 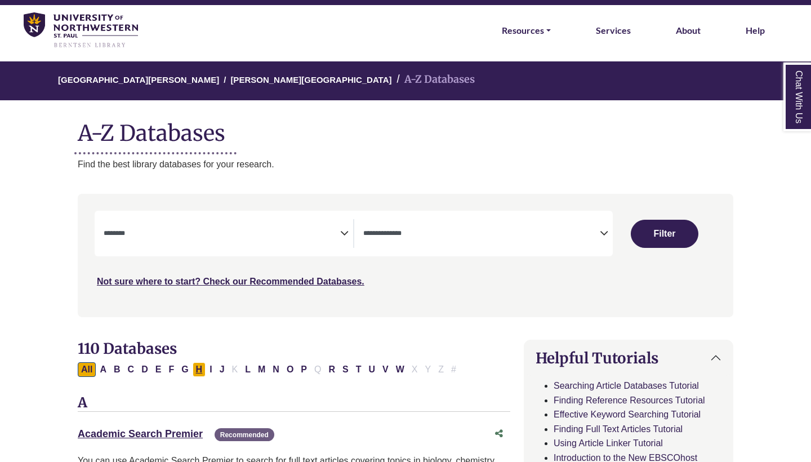 I want to click on button: Filter Results G, so click(x=185, y=369).